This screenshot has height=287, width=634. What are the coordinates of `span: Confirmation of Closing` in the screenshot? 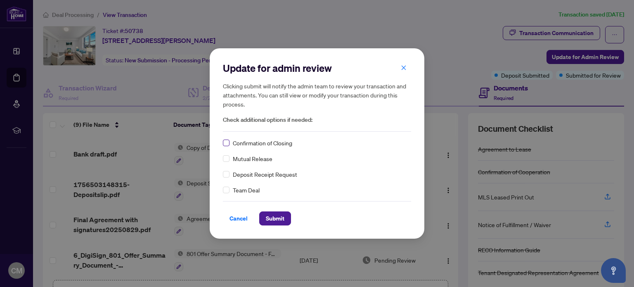 It's located at (262, 143).